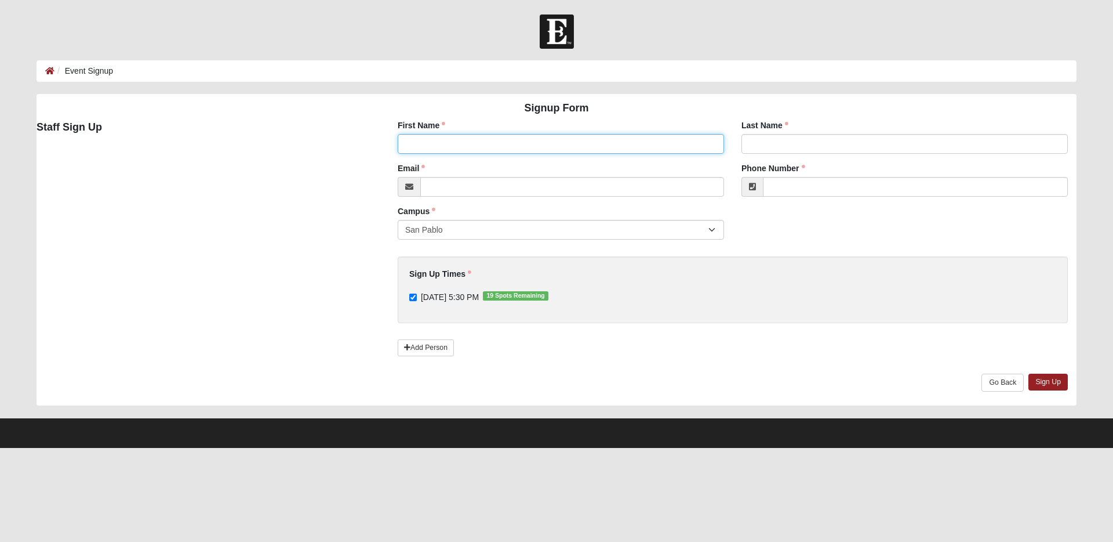 The height and width of the screenshot is (542, 1113). I want to click on img: Church of Eleven22 Logo, so click(557, 31).